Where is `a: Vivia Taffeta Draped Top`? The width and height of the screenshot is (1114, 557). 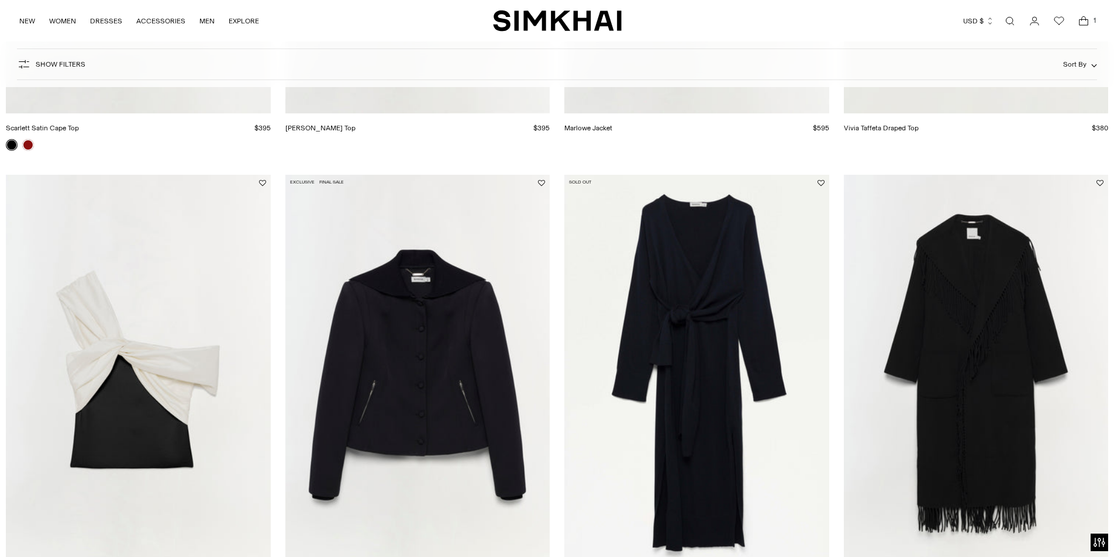 a: Vivia Taffeta Draped Top is located at coordinates (881, 128).